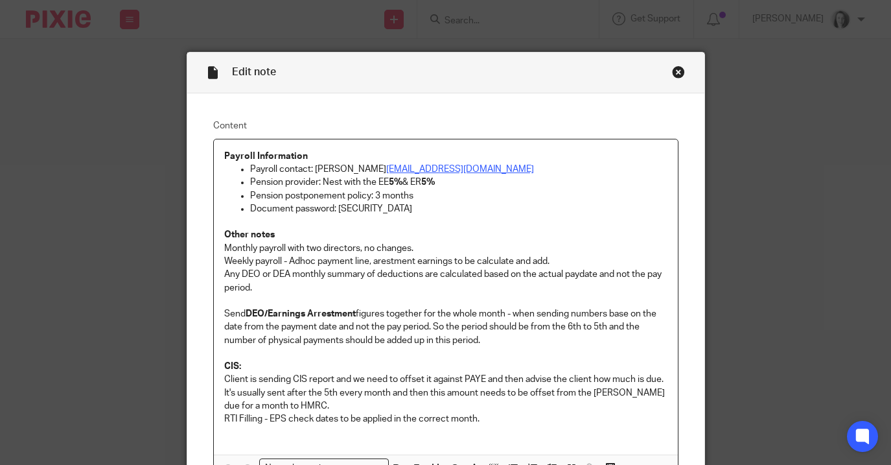 This screenshot has height=465, width=891. Describe the element at coordinates (446, 126) in the screenshot. I see `label: Content` at that location.